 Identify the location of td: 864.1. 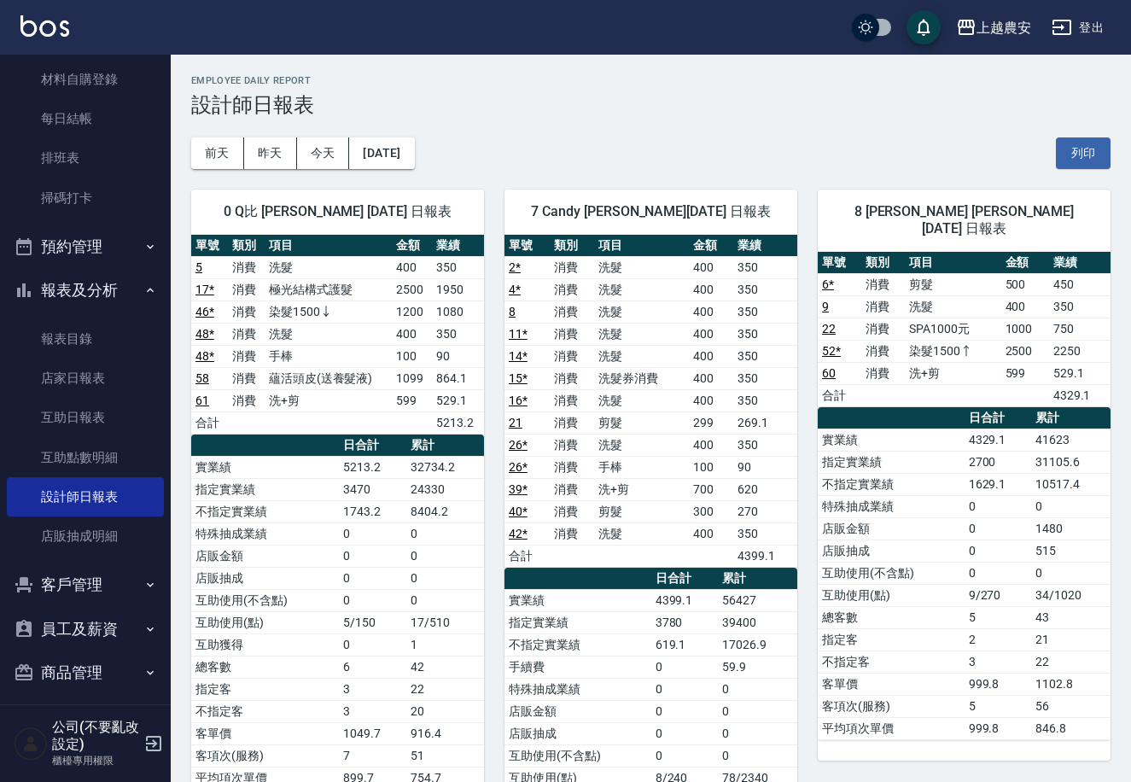
(458, 378).